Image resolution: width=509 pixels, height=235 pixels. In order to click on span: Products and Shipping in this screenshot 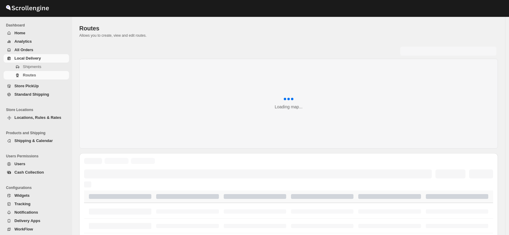, I will do `click(38, 133)`.